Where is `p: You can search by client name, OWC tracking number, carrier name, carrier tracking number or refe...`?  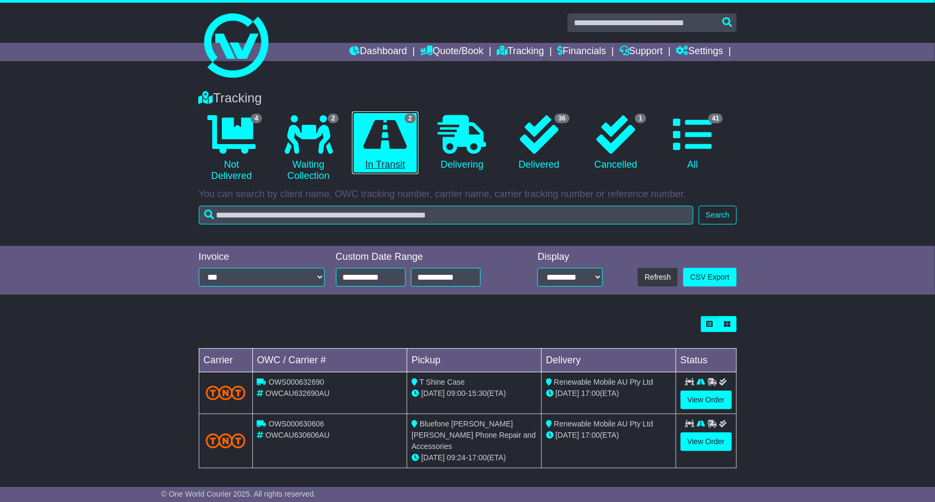 p: You can search by client name, OWC tracking number, carrier name, carrier tracking number or refe... is located at coordinates (468, 195).